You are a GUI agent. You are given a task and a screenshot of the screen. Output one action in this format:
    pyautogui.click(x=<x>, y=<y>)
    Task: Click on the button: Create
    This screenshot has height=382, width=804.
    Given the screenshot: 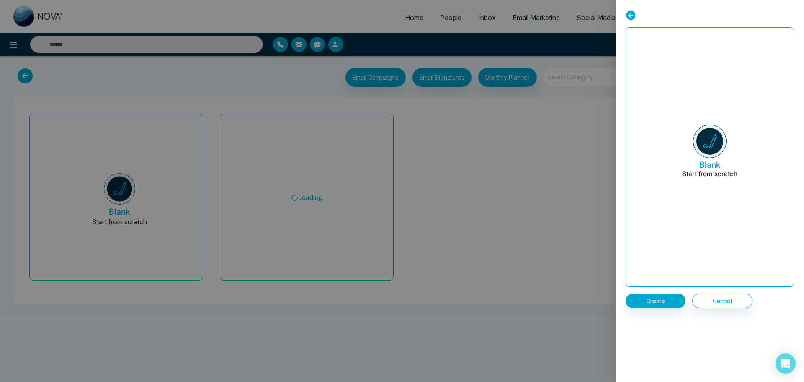 What is the action you would take?
    pyautogui.click(x=656, y=300)
    